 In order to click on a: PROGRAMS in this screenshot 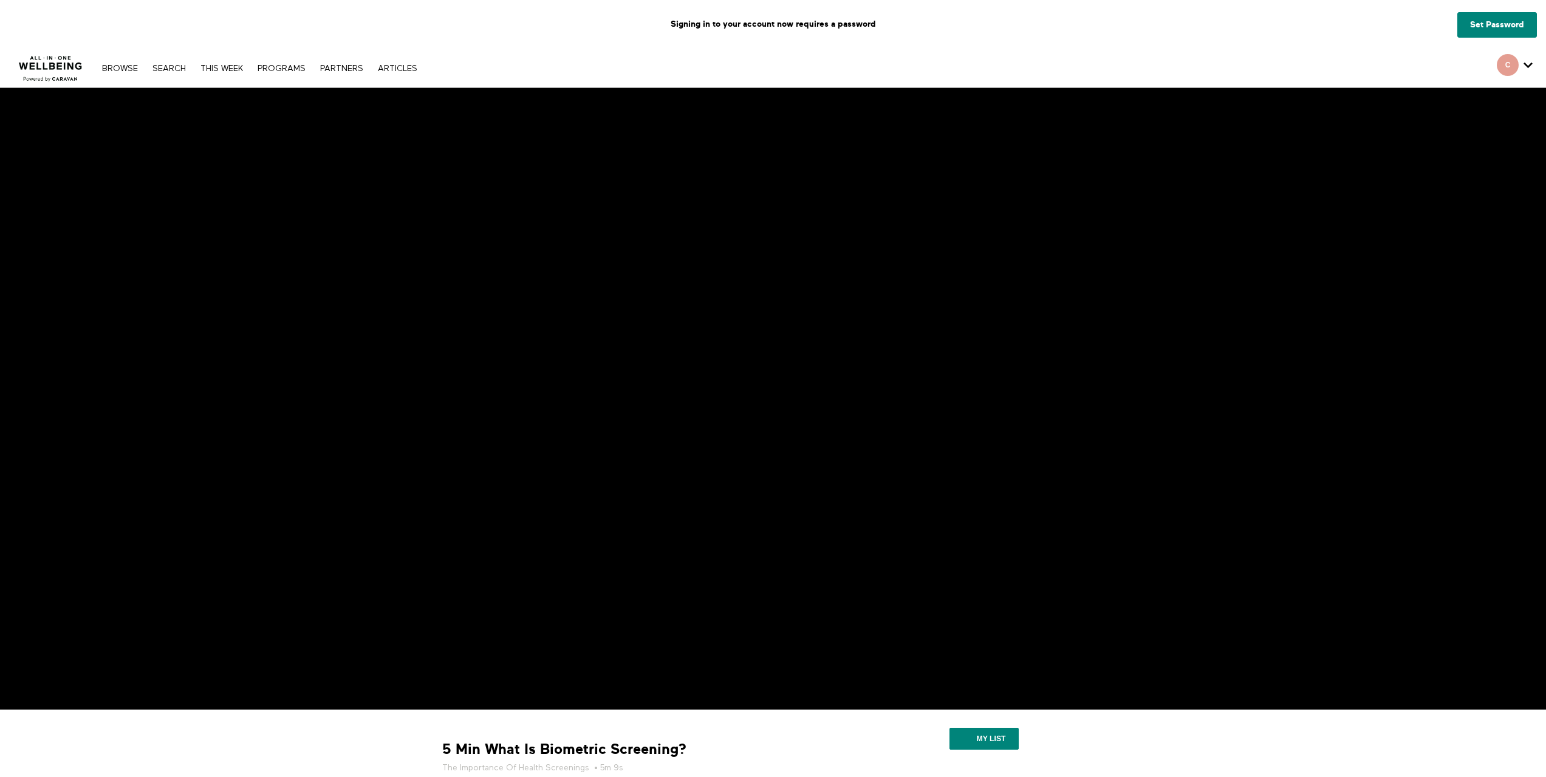, I will do `click(281, 69)`.